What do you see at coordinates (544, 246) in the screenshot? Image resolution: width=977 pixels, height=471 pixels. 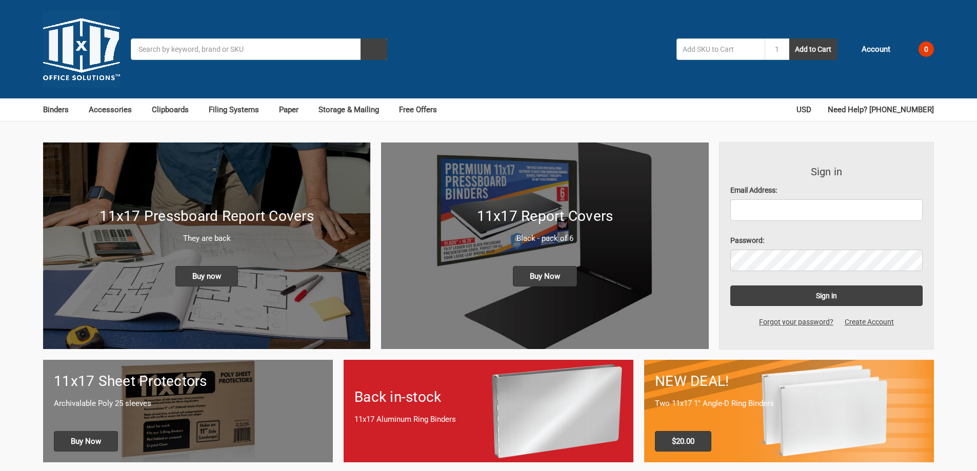 I see `img: 11x17 Report Covers` at bounding box center [544, 246].